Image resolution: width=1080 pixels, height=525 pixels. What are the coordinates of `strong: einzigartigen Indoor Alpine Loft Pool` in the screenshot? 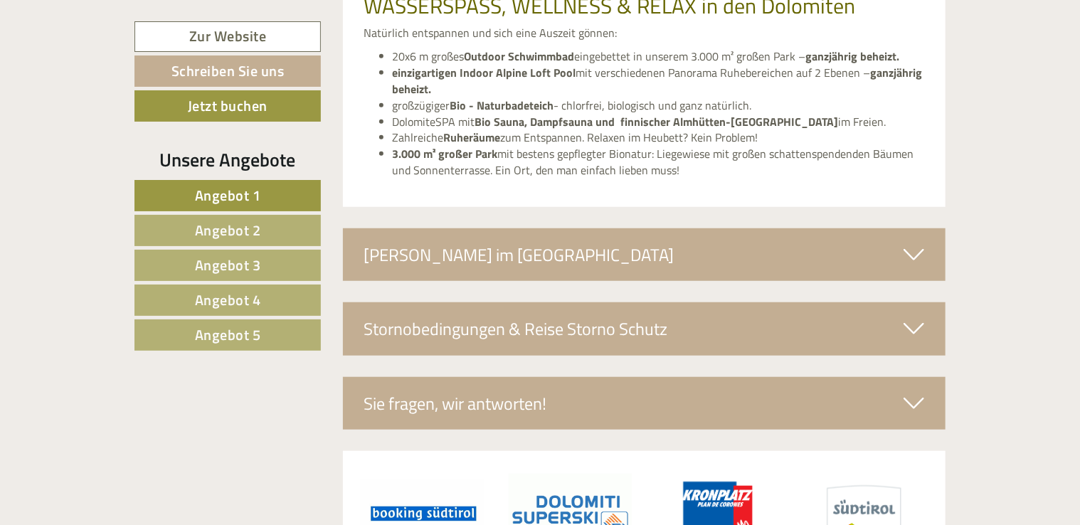 It's located at (485, 73).